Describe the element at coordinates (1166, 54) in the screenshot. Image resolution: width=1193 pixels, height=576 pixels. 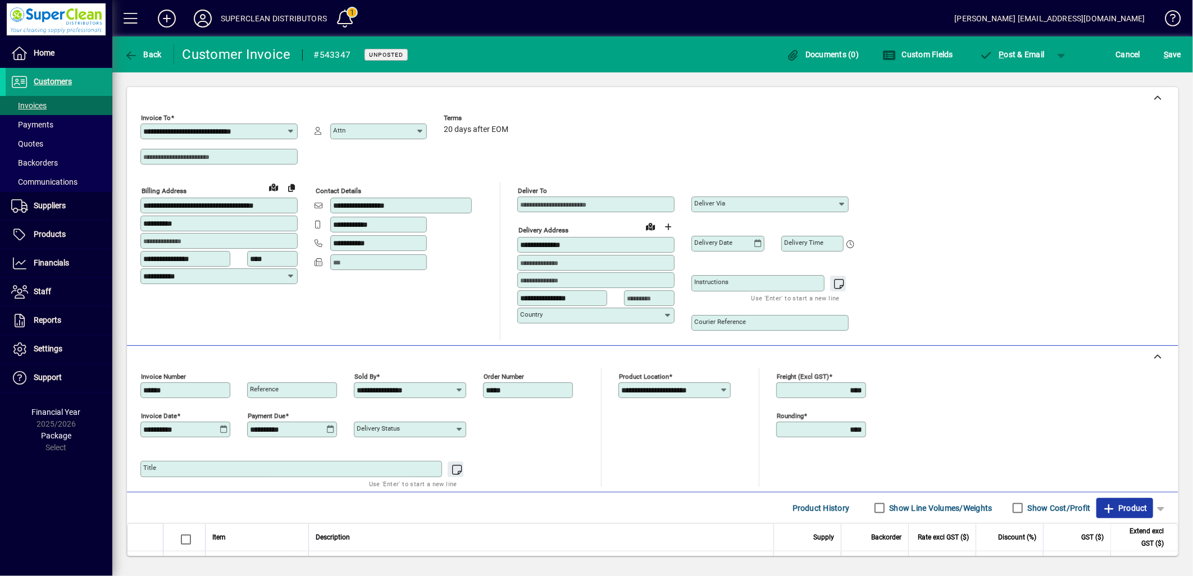
I see `span: S` at that location.